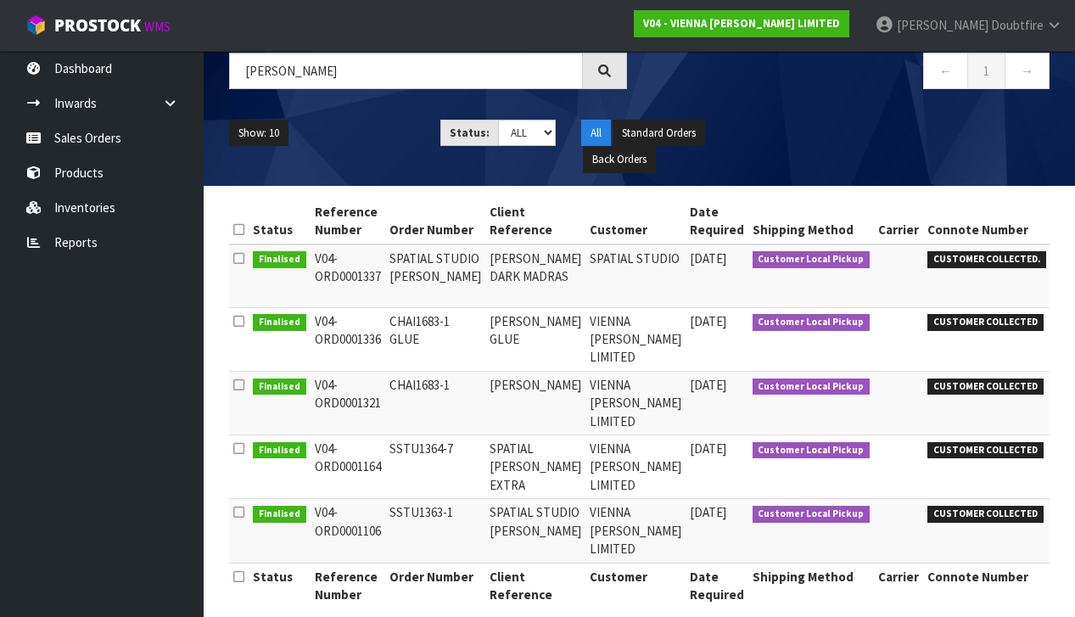  I want to click on td: SPATIAL STUDIO, so click(635, 276).